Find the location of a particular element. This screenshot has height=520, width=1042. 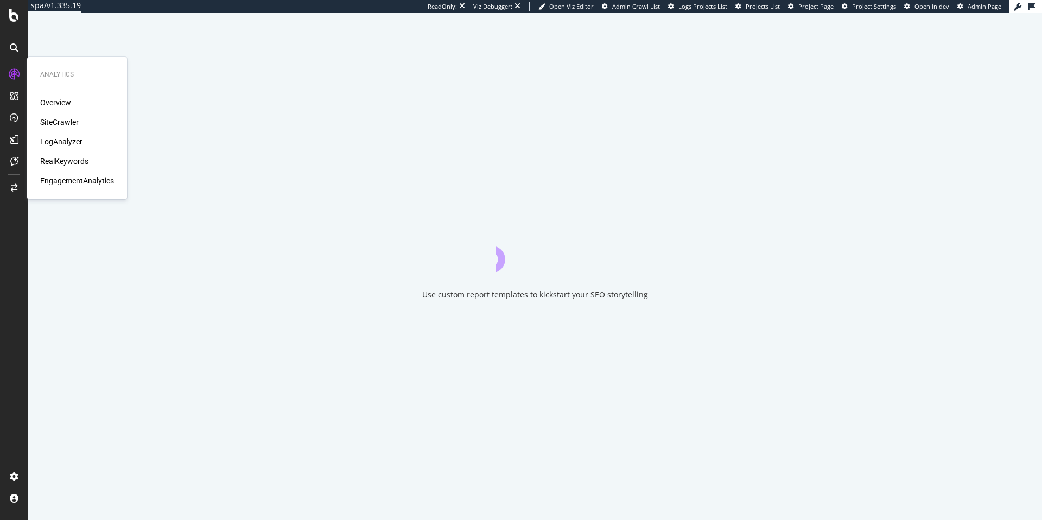

a: RealKeywords is located at coordinates (64, 161).